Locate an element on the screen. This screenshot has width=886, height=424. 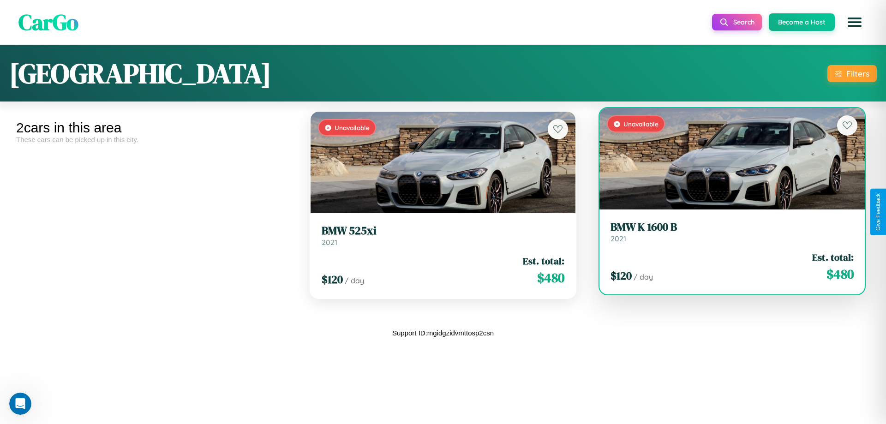
button: Filters is located at coordinates (852, 73).